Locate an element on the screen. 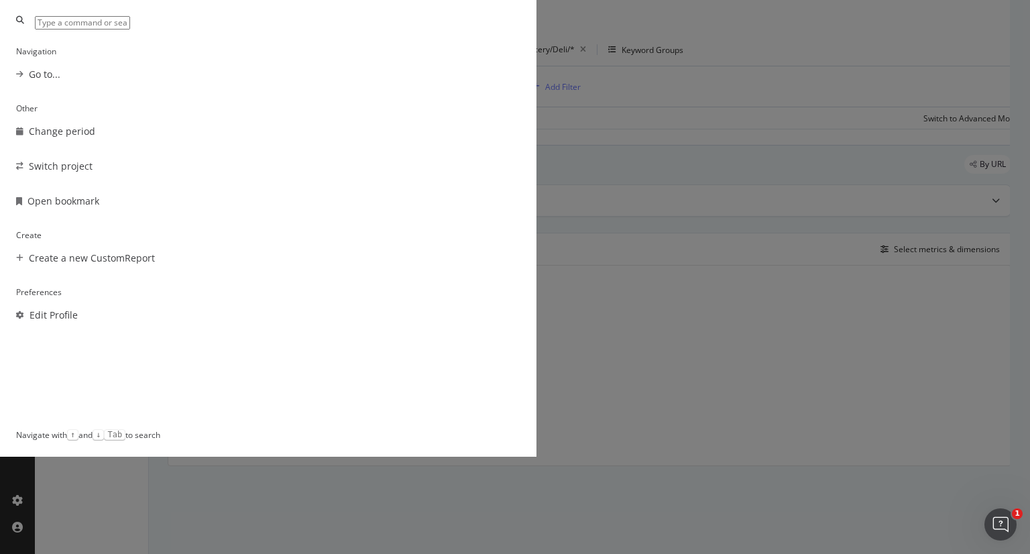 The height and width of the screenshot is (554, 1030). div: Navigation is located at coordinates (268, 51).